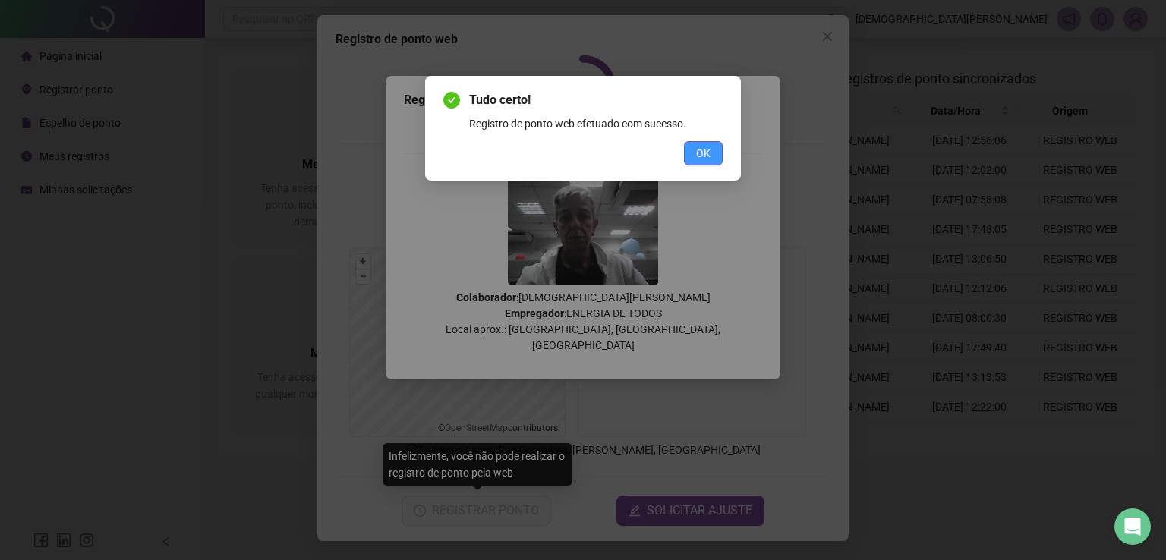  What do you see at coordinates (703, 153) in the screenshot?
I see `button: OK` at bounding box center [703, 153].